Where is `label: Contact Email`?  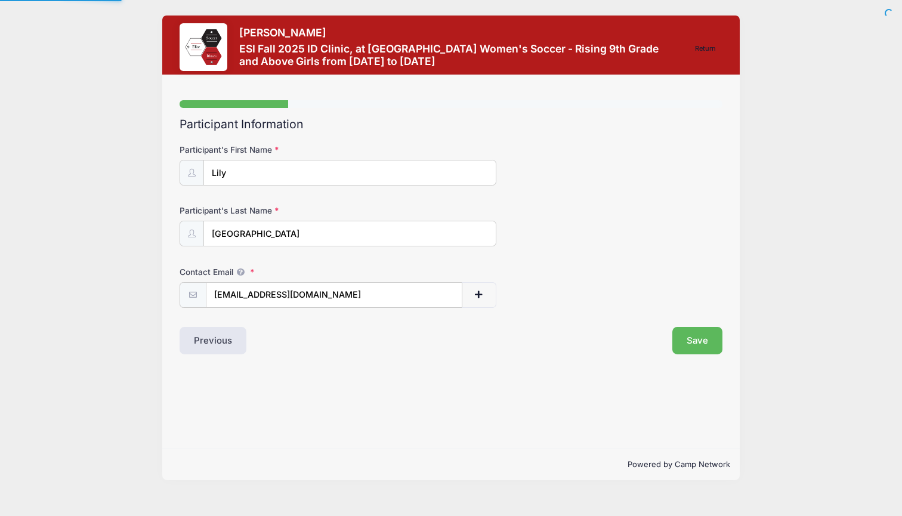
label: Contact Email is located at coordinates (270, 272).